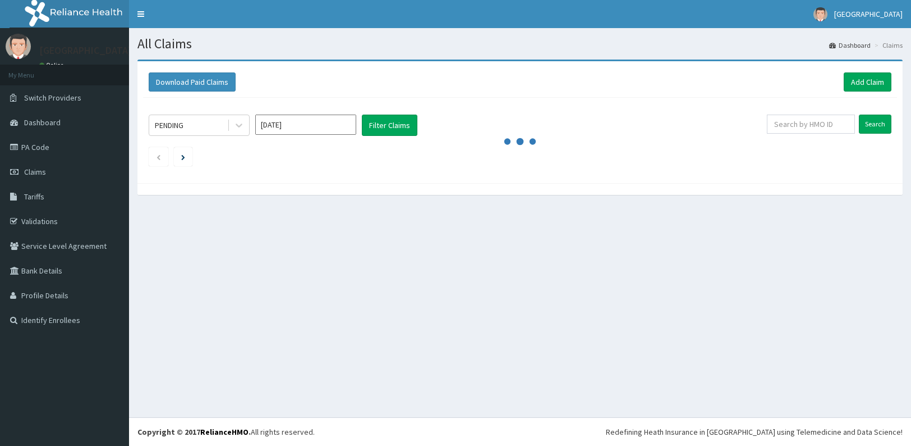  I want to click on div: PENDING, so click(169, 125).